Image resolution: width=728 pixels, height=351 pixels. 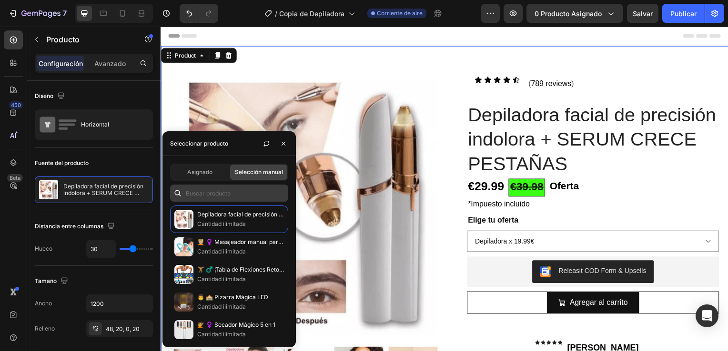 What do you see at coordinates (46, 281) in the screenshot?
I see `font: Tamaño` at bounding box center [46, 281].